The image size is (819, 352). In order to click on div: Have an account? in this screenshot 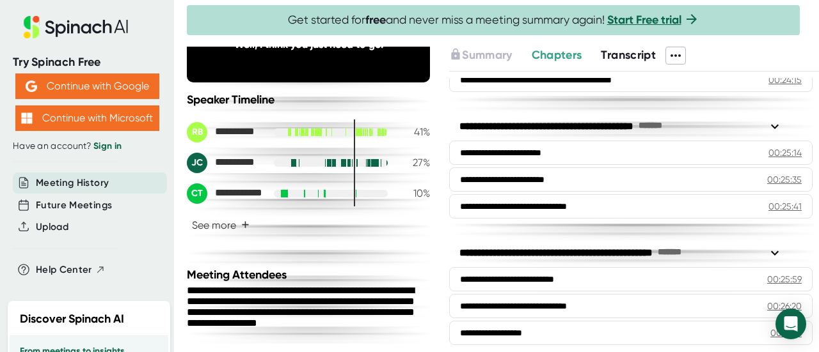, I will do `click(87, 146)`.